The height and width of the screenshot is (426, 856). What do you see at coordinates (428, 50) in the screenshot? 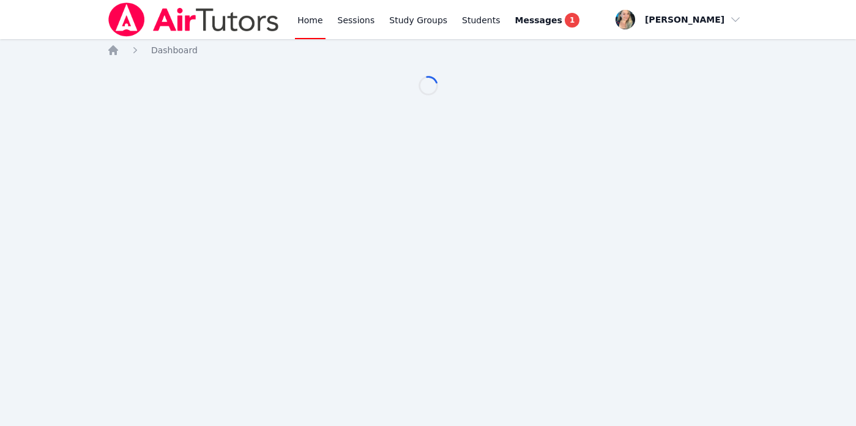
I see `nav: Breadcrumb` at bounding box center [428, 50].